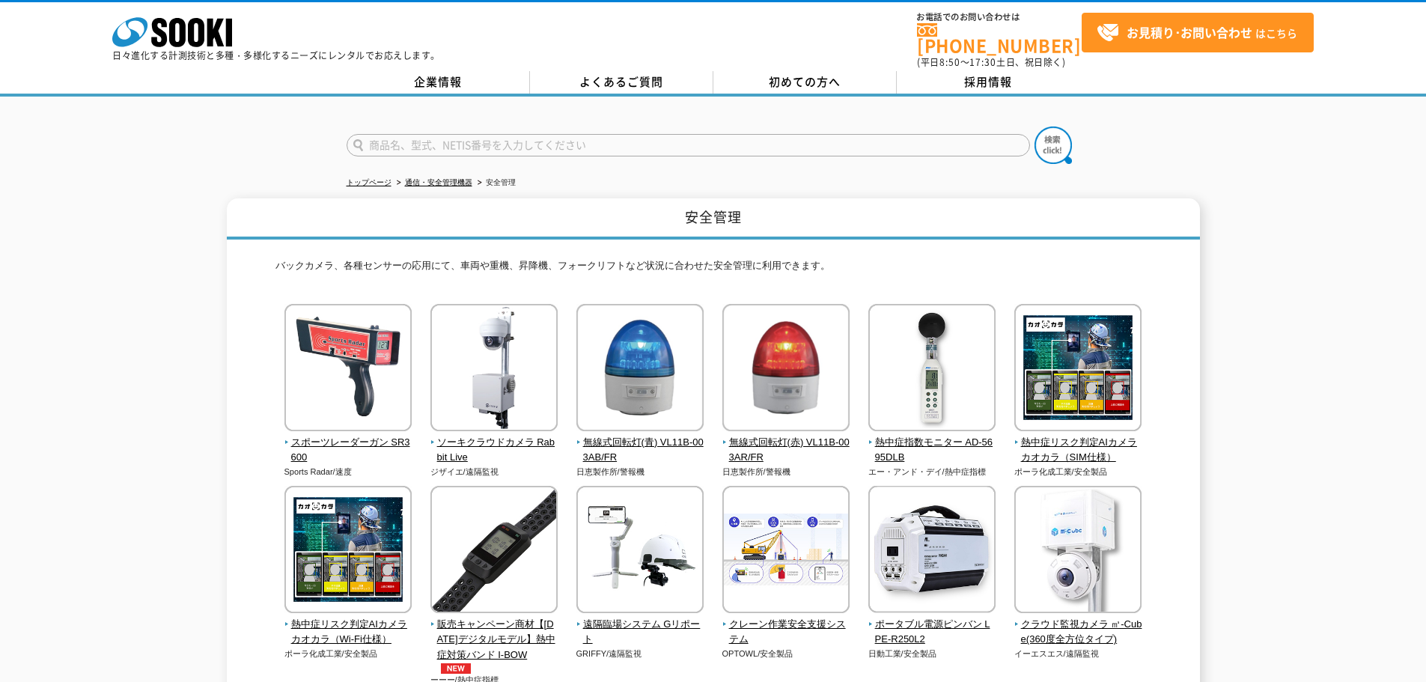 This screenshot has height=682, width=1426. What do you see at coordinates (932, 625) in the screenshot?
I see `a: ポータブル電源ピンバン LPE-R250L2` at bounding box center [932, 625].